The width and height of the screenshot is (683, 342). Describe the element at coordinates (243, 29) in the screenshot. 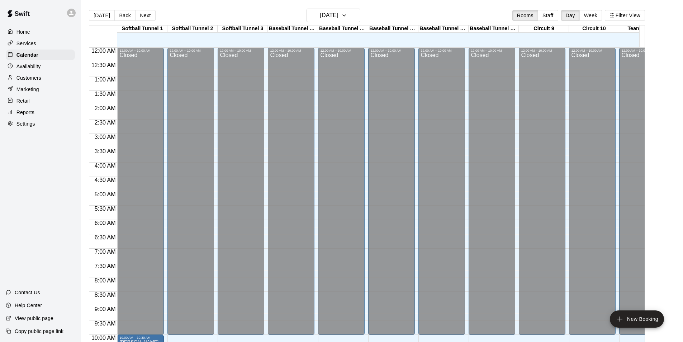

I see `div: Softball Tunnel 3` at that location.